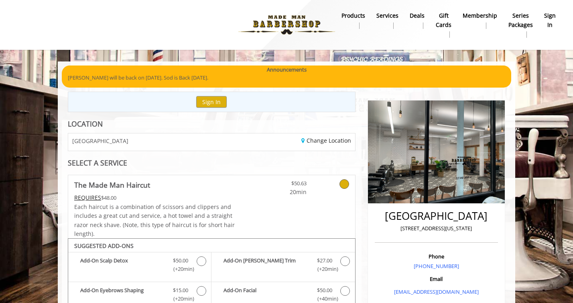 The width and height of the screenshot is (573, 303). Describe the element at coordinates (521, 20) in the screenshot. I see `b: Series packages` at that location.